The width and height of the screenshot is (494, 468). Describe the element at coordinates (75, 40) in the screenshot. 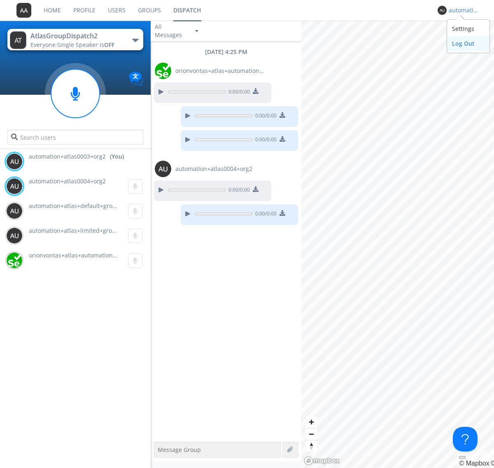

I see `button: AtlasGroupDispatch2Everyone·Single Speaker isOFF` at that location.